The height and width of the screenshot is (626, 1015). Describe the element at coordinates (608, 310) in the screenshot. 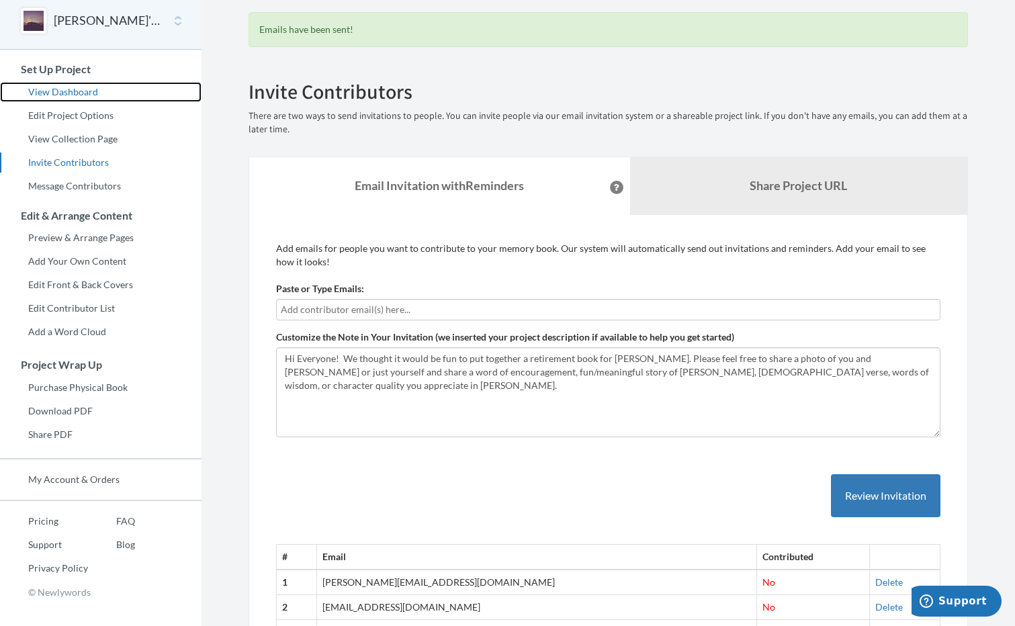

I see `input: Add contributor email(s) here...` at that location.